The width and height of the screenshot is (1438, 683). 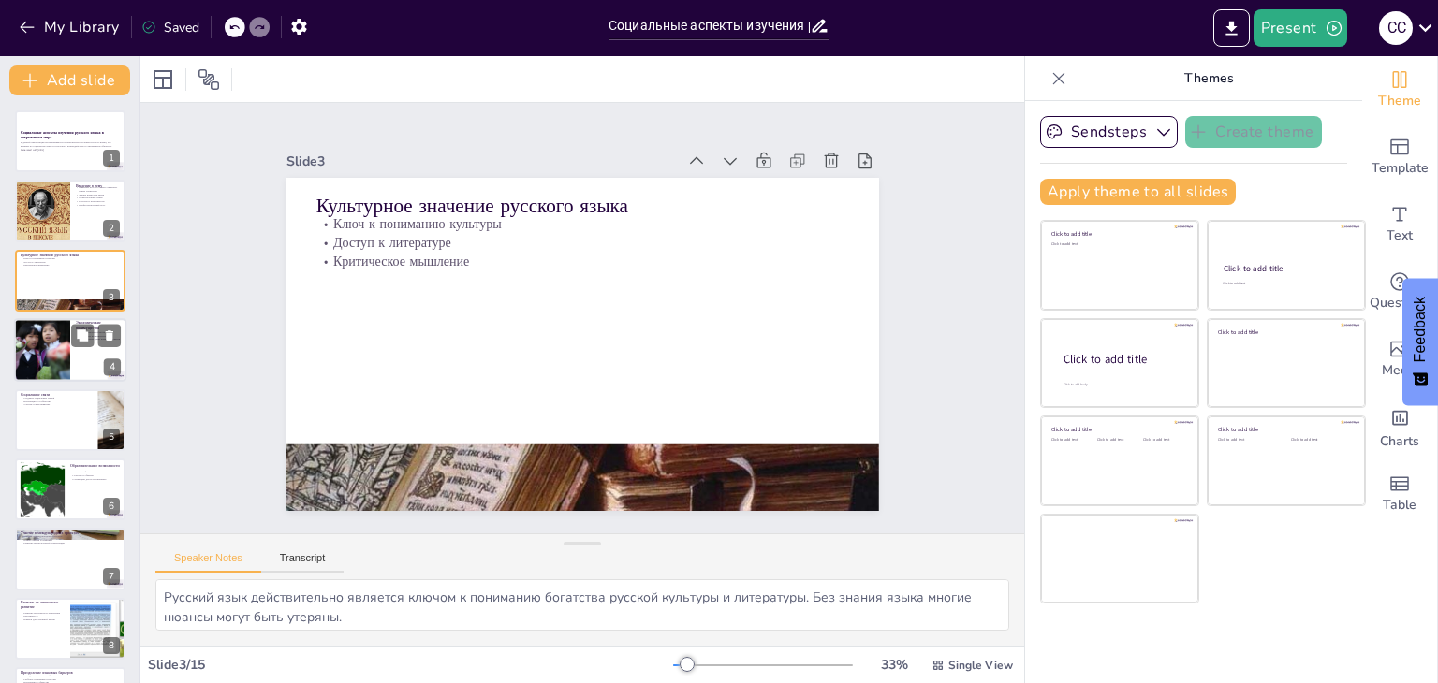 I want to click on p: Введение в тему, so click(x=97, y=185).